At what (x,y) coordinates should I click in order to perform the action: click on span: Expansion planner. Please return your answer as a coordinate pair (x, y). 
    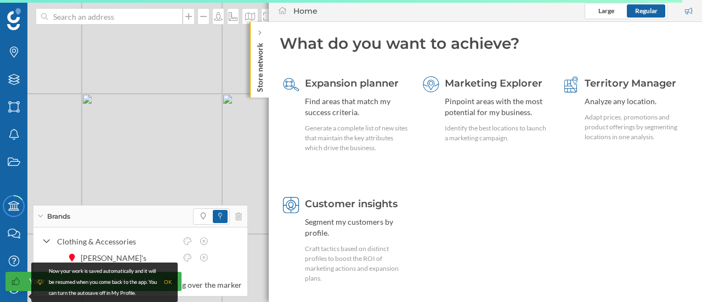
    Looking at the image, I should click on (352, 83).